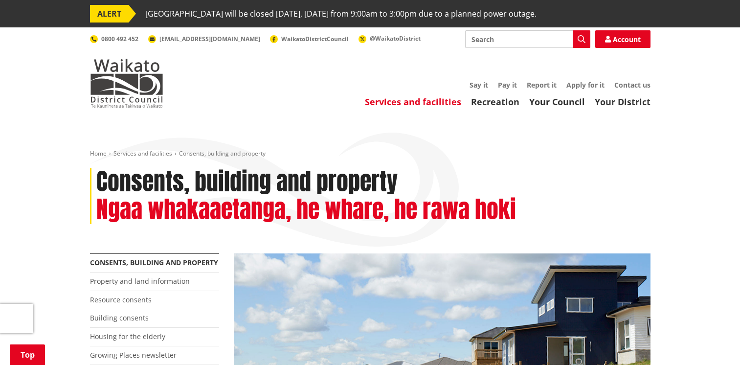 This screenshot has width=740, height=365. I want to click on a: Resource consents, so click(121, 299).